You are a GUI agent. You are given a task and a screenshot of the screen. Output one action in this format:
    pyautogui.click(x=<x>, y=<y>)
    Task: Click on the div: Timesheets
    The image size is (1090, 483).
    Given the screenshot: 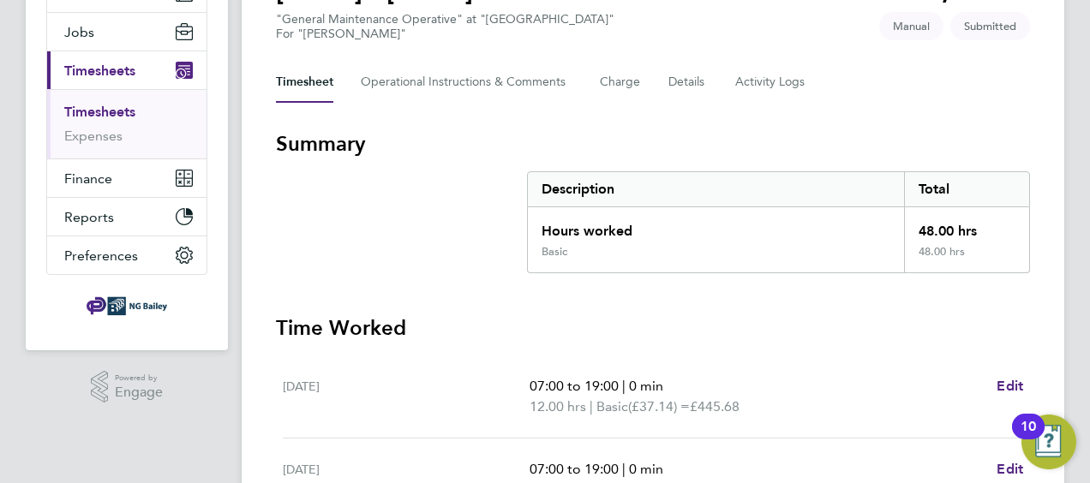 What is the action you would take?
    pyautogui.click(x=127, y=123)
    